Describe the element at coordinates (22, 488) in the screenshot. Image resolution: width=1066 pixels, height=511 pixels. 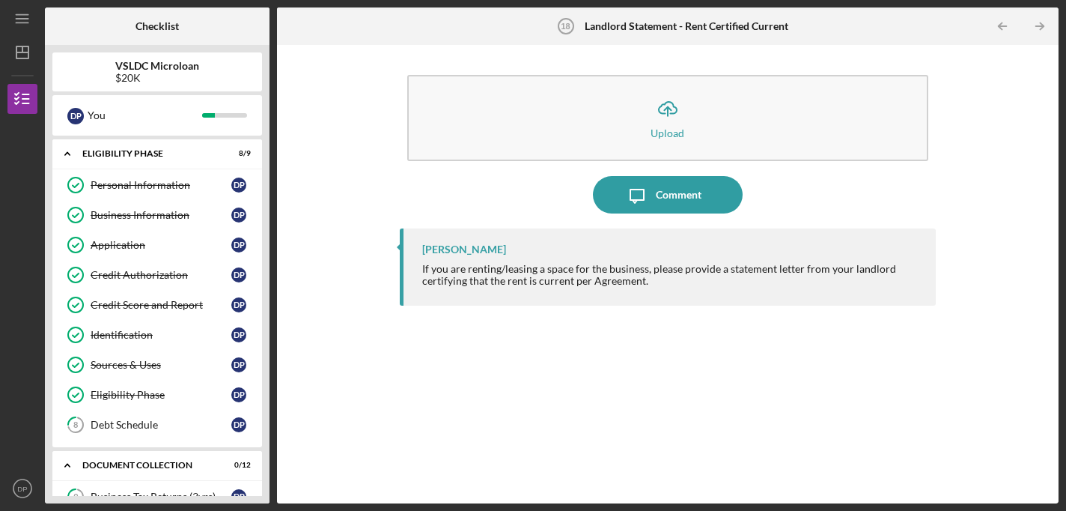
I see `button: DP` at that location.